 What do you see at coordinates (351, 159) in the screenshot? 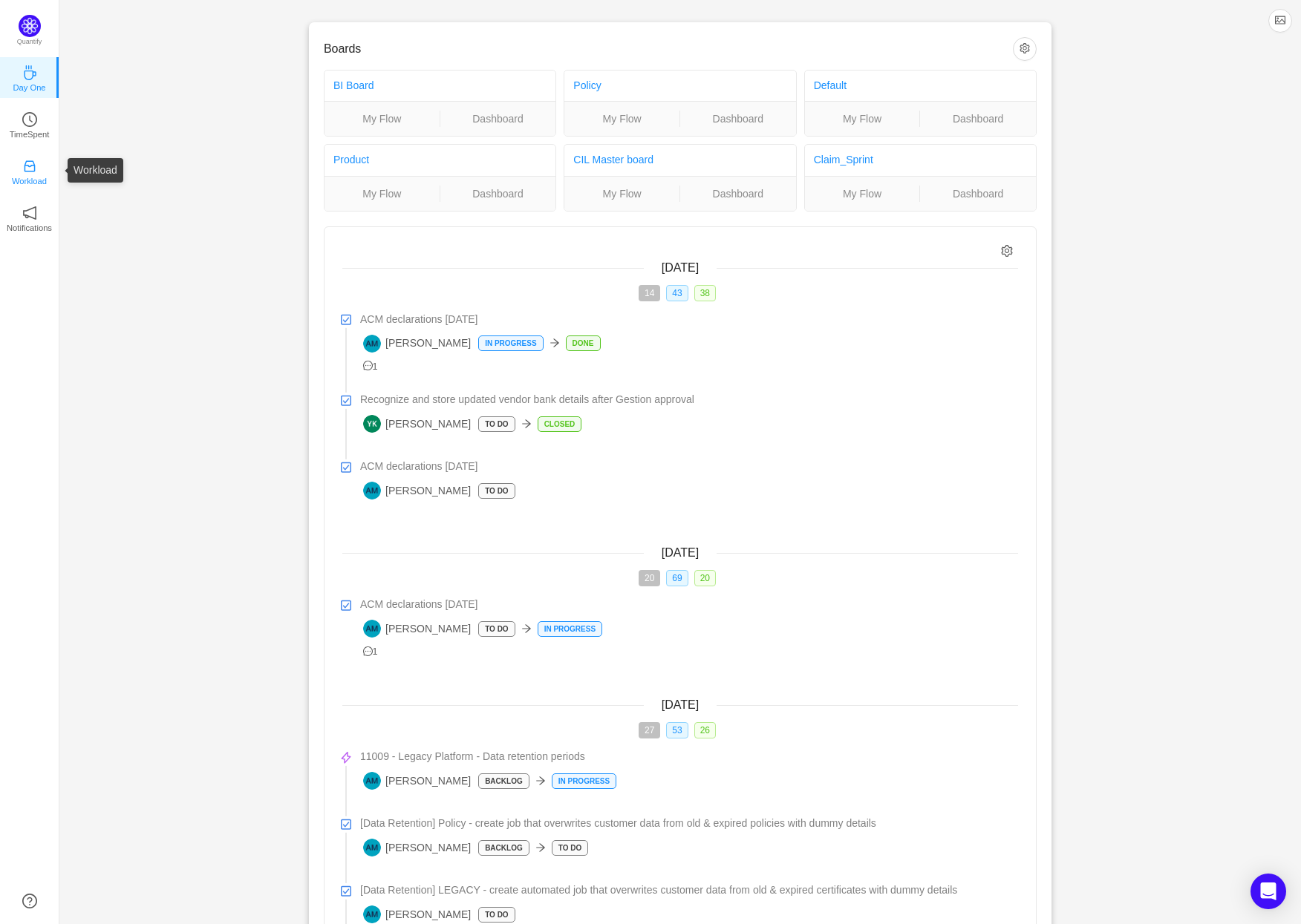
I see `a: Product` at bounding box center [351, 159].